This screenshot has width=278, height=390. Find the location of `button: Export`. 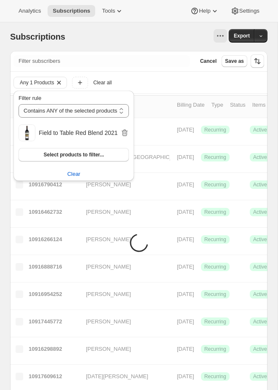

button: Export is located at coordinates (242, 36).